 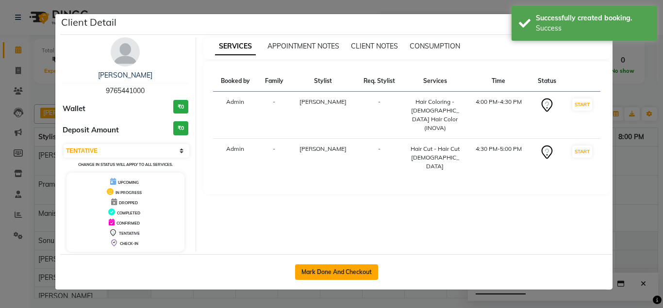 I want to click on th: Req. Stylist, so click(x=379, y=81).